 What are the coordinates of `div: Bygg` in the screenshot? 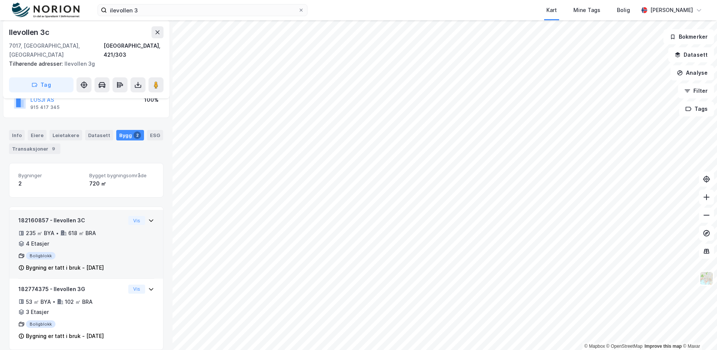 It's located at (130, 135).